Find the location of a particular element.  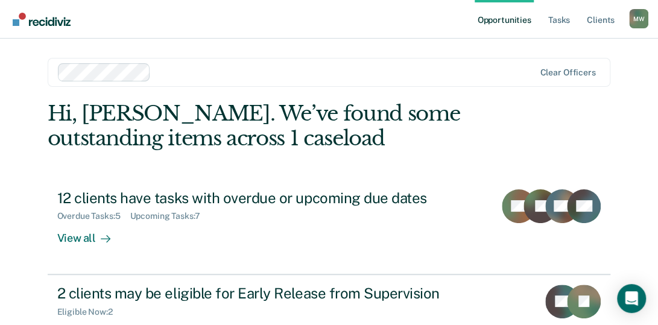

div: View all is located at coordinates (91, 233).